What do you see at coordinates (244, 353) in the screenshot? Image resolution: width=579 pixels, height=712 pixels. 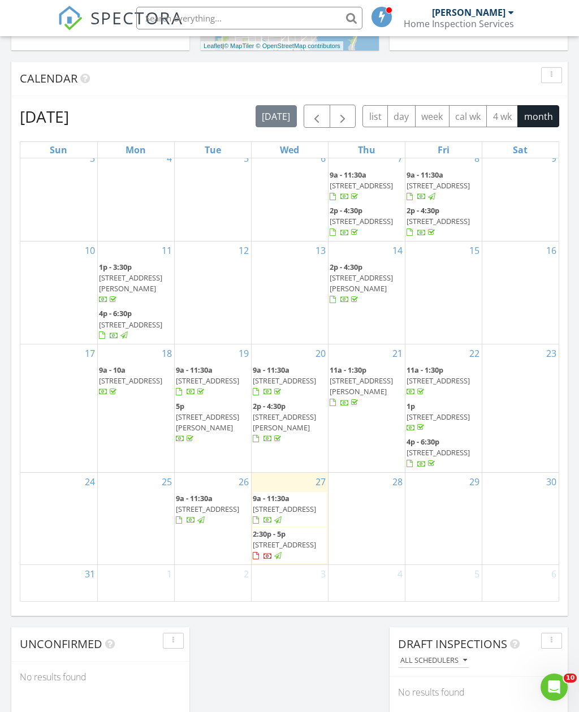 I see `a: Go to August 19, 2025` at bounding box center [244, 353].